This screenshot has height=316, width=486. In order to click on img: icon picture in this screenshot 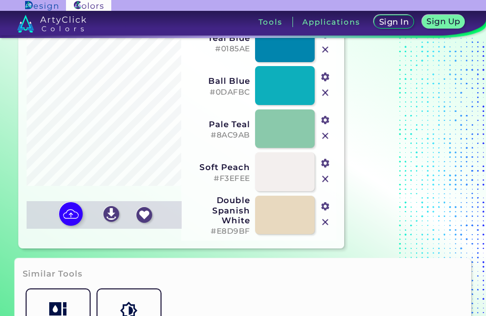, I will do `click(71, 214)`.